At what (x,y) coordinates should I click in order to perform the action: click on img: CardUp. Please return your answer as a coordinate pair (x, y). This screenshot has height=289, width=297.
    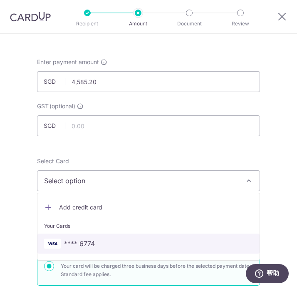
    Looking at the image, I should click on (30, 17).